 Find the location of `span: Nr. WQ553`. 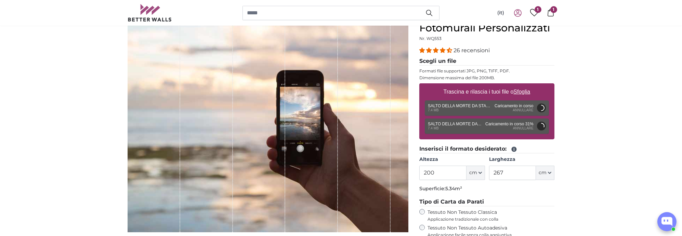

span: Nr. WQ553 is located at coordinates (431, 38).